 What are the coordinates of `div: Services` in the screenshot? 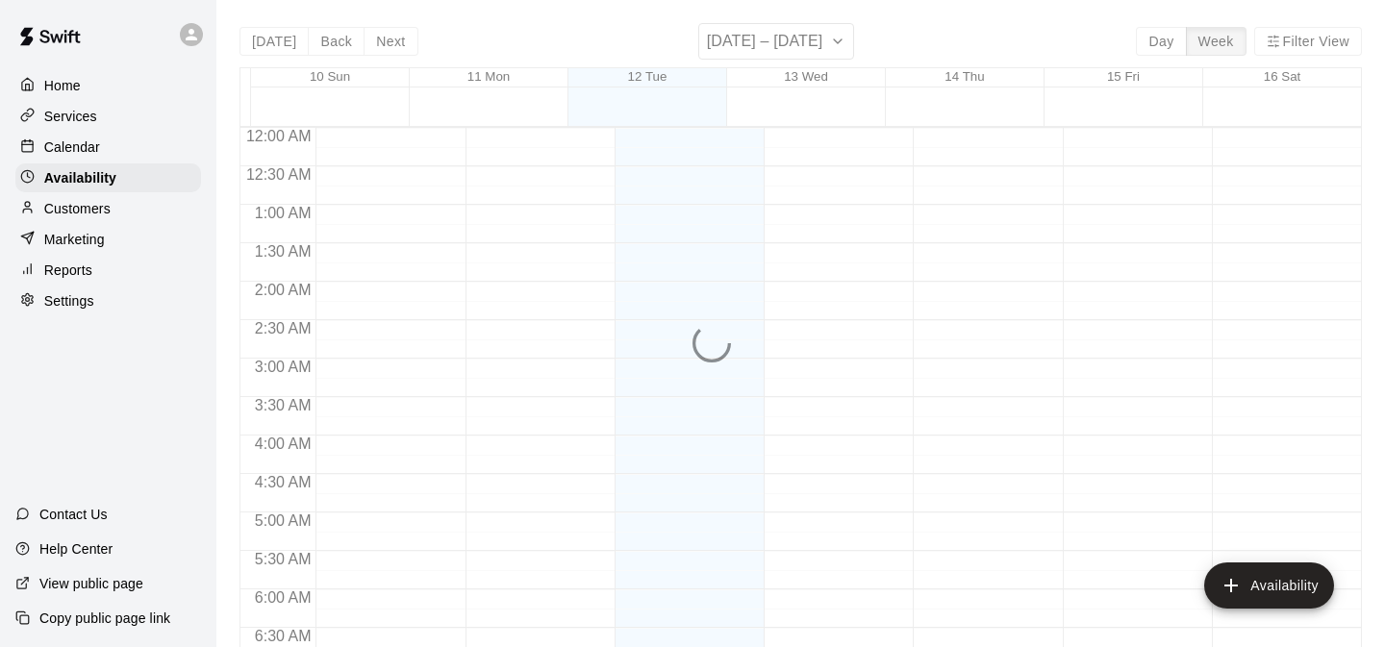 It's located at (108, 116).